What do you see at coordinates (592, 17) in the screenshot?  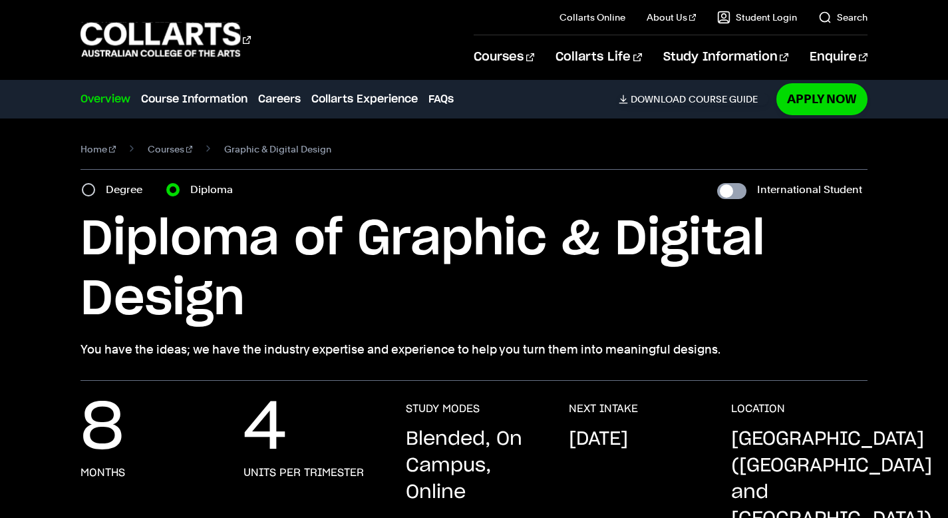 I see `a: Collarts Online` at bounding box center [592, 17].